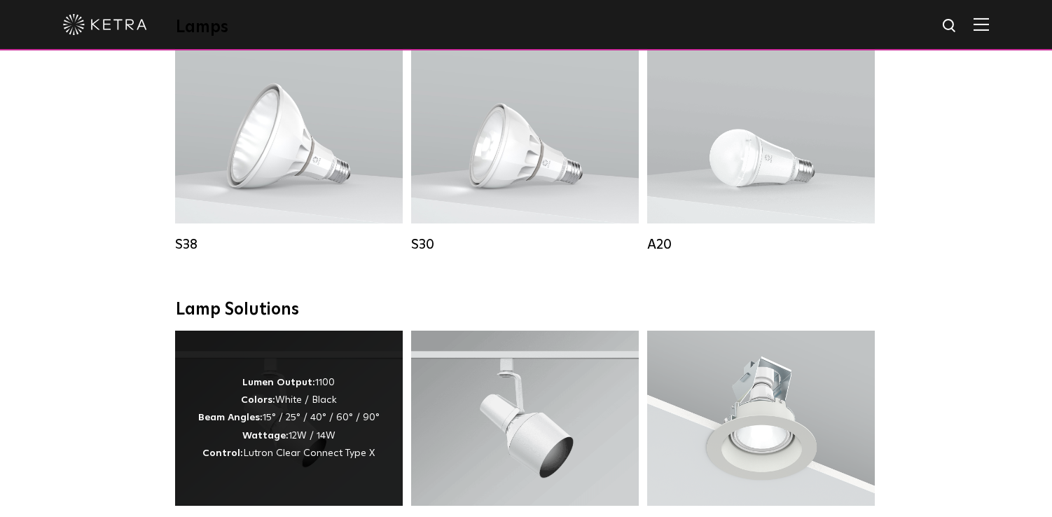 The image size is (1052, 517). I want to click on div: S30, so click(524, 244).